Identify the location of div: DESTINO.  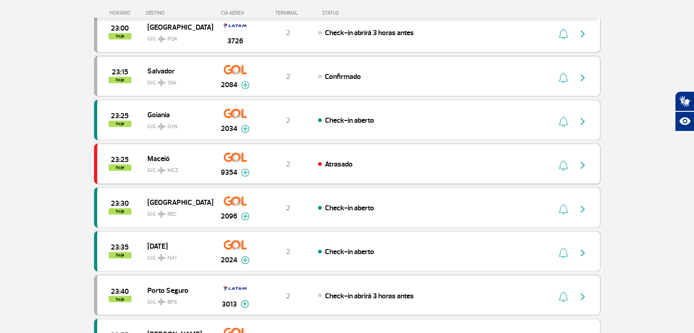
(179, 13).